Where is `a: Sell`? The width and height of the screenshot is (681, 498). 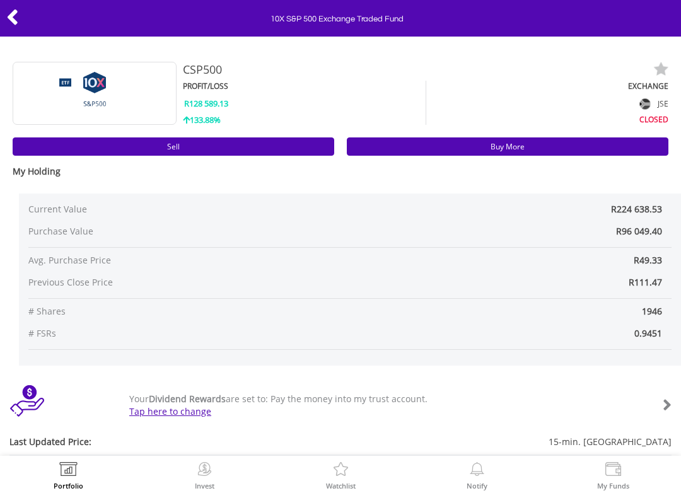 a: Sell is located at coordinates (173, 146).